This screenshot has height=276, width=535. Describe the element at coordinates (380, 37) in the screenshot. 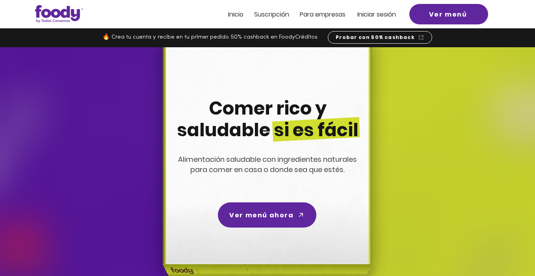

I see `a: Probar con 50% cashback` at that location.